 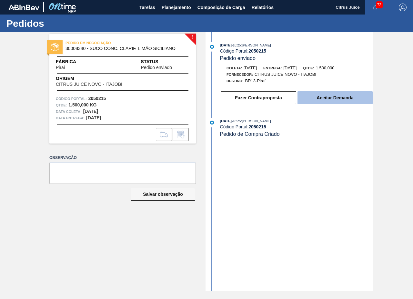 I want to click on span: 30008340 - SUCO CONC. CLARIF. LIMÃO SICILIANO, so click(x=124, y=48).